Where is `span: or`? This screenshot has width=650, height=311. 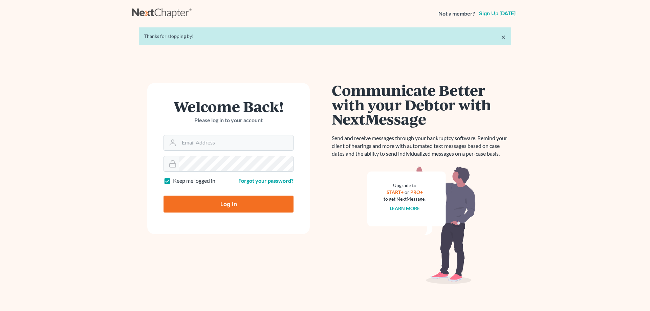 span: or is located at coordinates (407, 192).